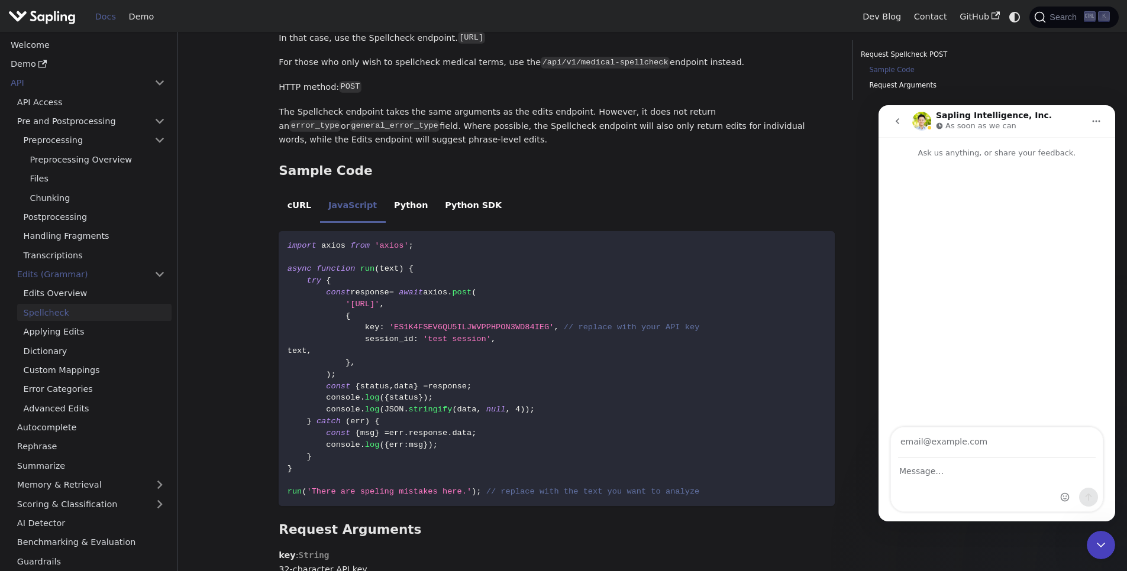 The width and height of the screenshot is (1127, 571). I want to click on li: Python SDK, so click(473, 206).